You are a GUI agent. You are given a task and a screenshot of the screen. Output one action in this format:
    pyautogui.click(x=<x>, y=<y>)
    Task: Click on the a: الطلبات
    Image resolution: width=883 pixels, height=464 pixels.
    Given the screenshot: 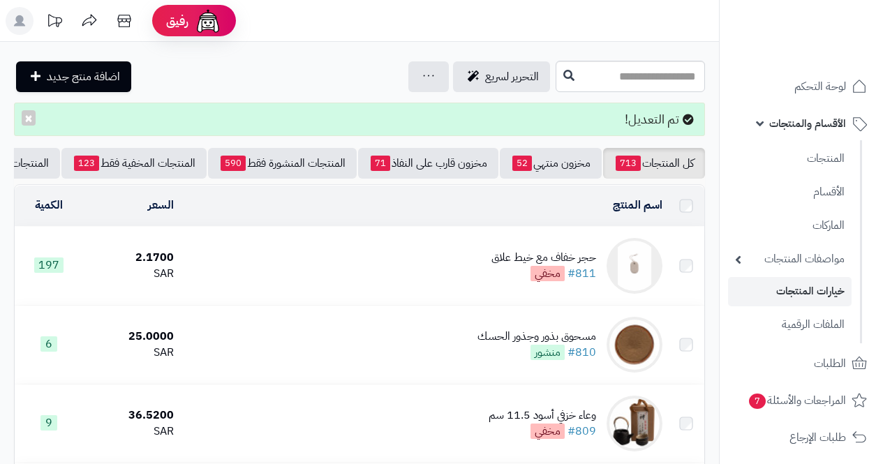 What is the action you would take?
    pyautogui.click(x=801, y=364)
    